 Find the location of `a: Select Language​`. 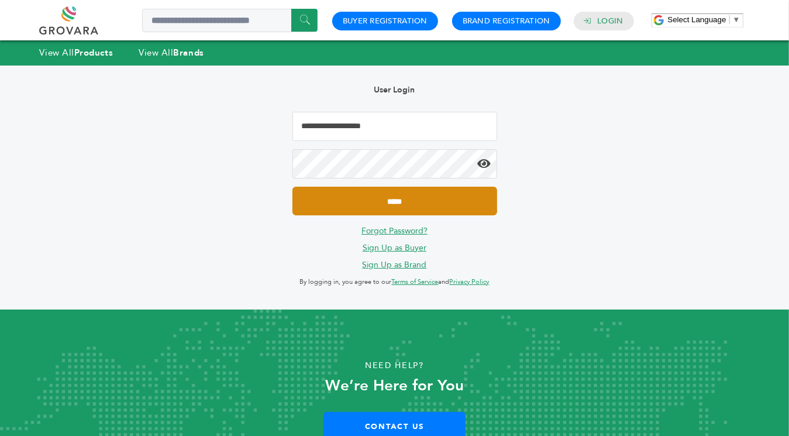

a: Select Language​ is located at coordinates (704, 19).